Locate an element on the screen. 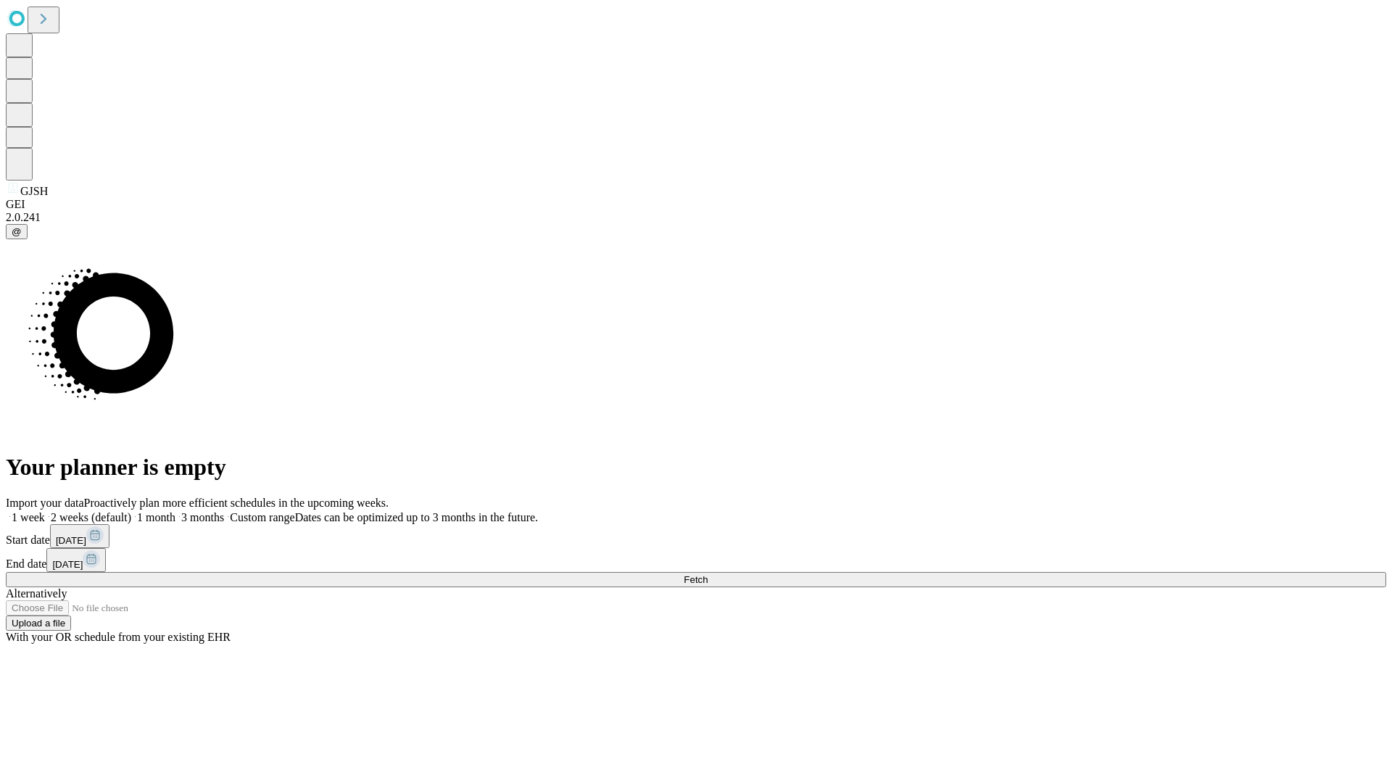 This screenshot has width=1392, height=783. span: GJSH is located at coordinates (34, 191).